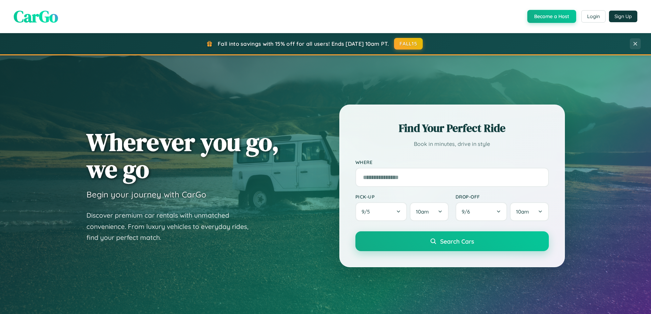 Image resolution: width=651 pixels, height=314 pixels. What do you see at coordinates (368, 212) in the screenshot?
I see `span: 9 / 5` at bounding box center [368, 212].